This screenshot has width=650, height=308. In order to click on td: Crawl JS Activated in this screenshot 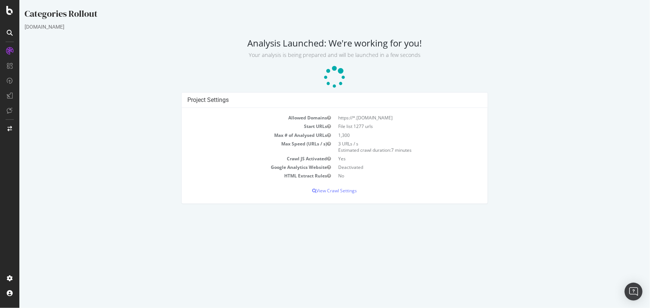, I will do `click(241, 159)`.